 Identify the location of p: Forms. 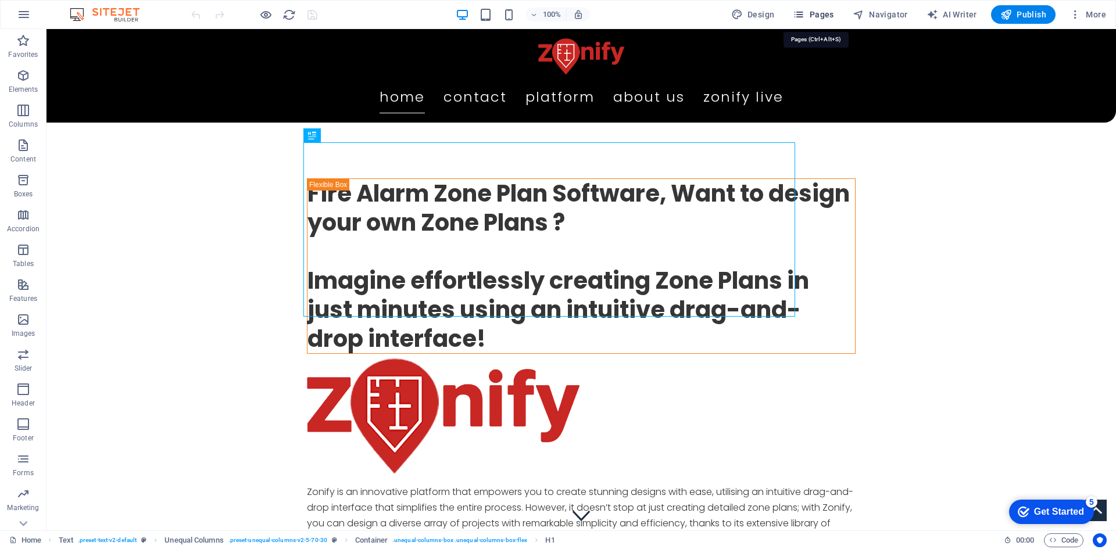
(23, 473).